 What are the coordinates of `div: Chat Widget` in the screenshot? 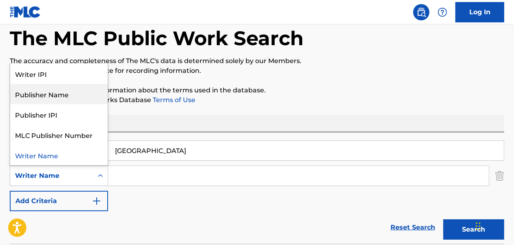 It's located at (494, 225).